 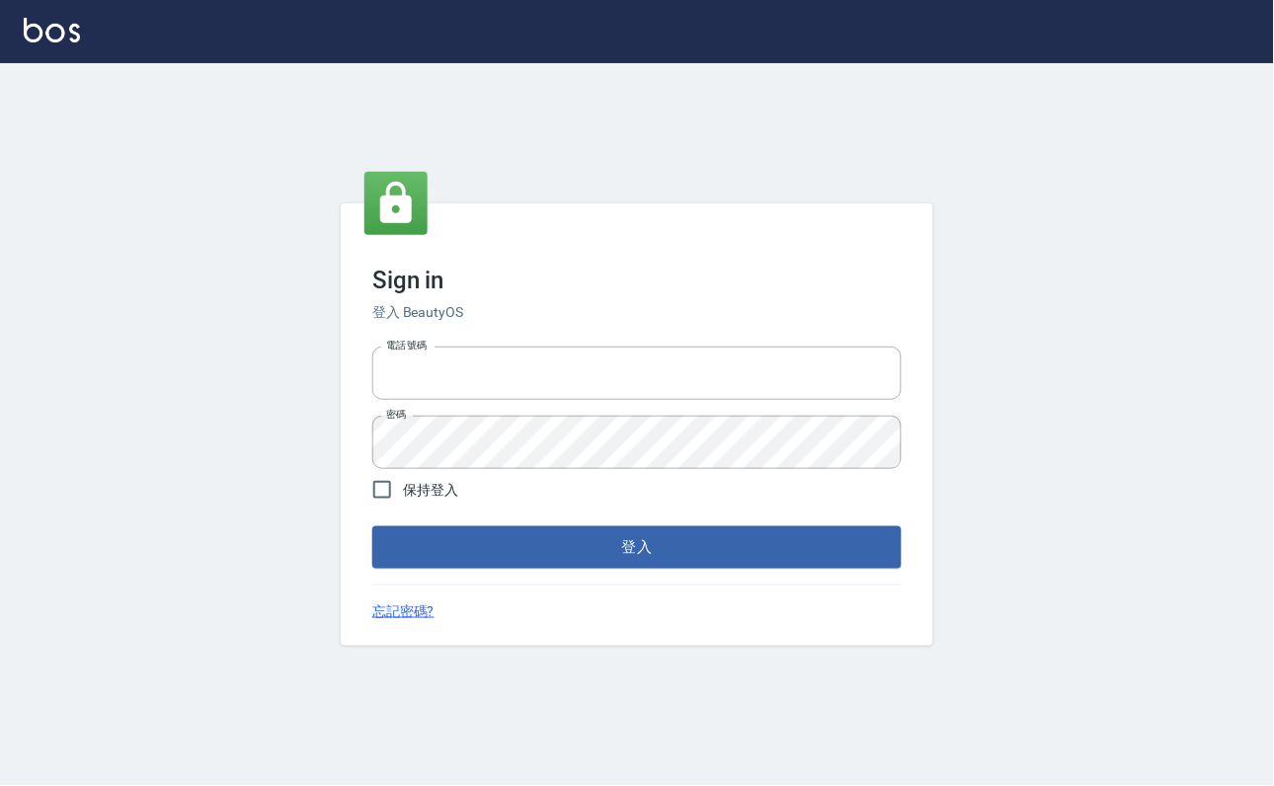 What do you see at coordinates (51, 30) in the screenshot?
I see `img: Logo` at bounding box center [51, 30].